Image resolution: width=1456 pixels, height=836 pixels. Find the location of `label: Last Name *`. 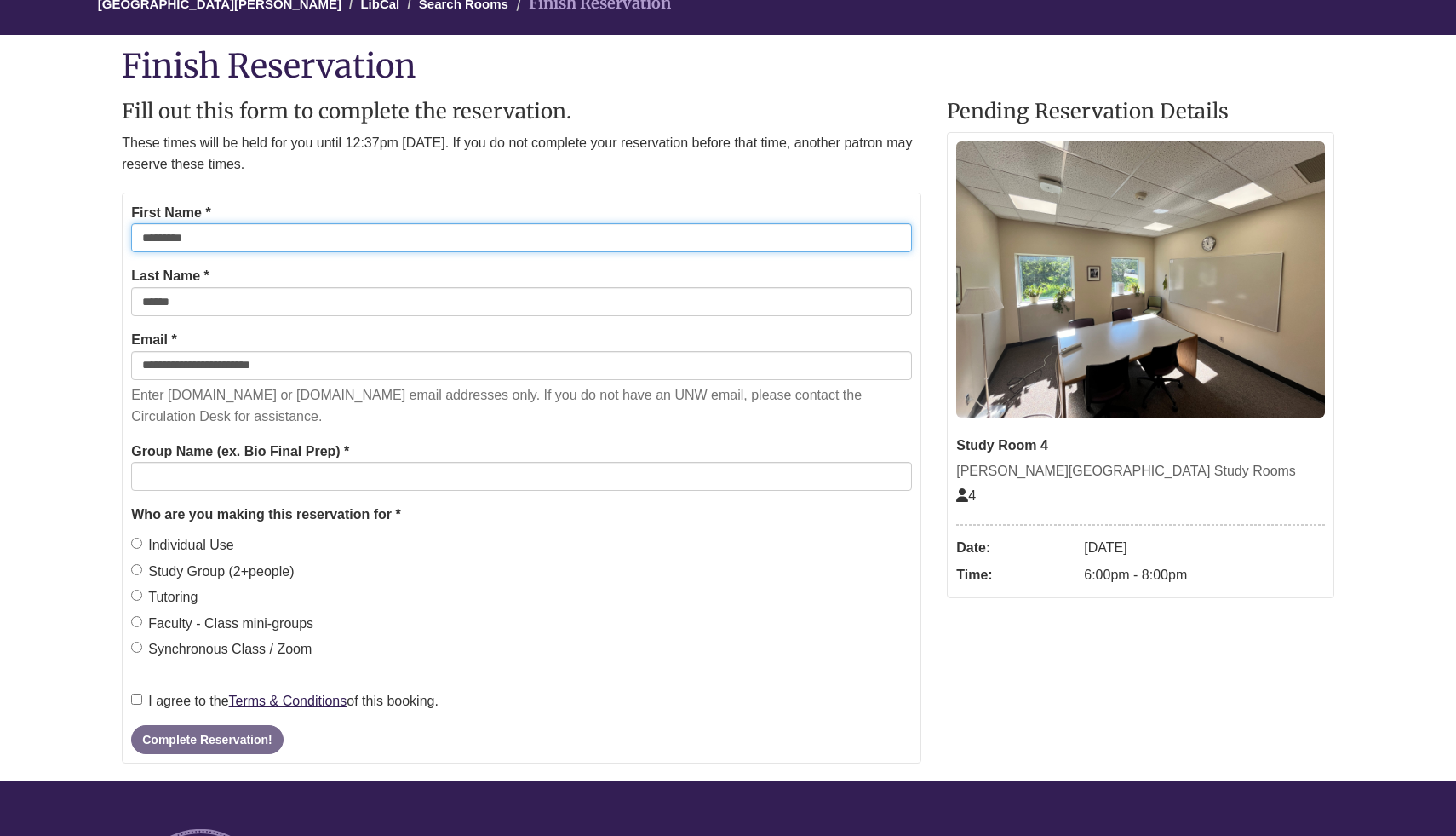

label: Last Name * is located at coordinates (171, 276).